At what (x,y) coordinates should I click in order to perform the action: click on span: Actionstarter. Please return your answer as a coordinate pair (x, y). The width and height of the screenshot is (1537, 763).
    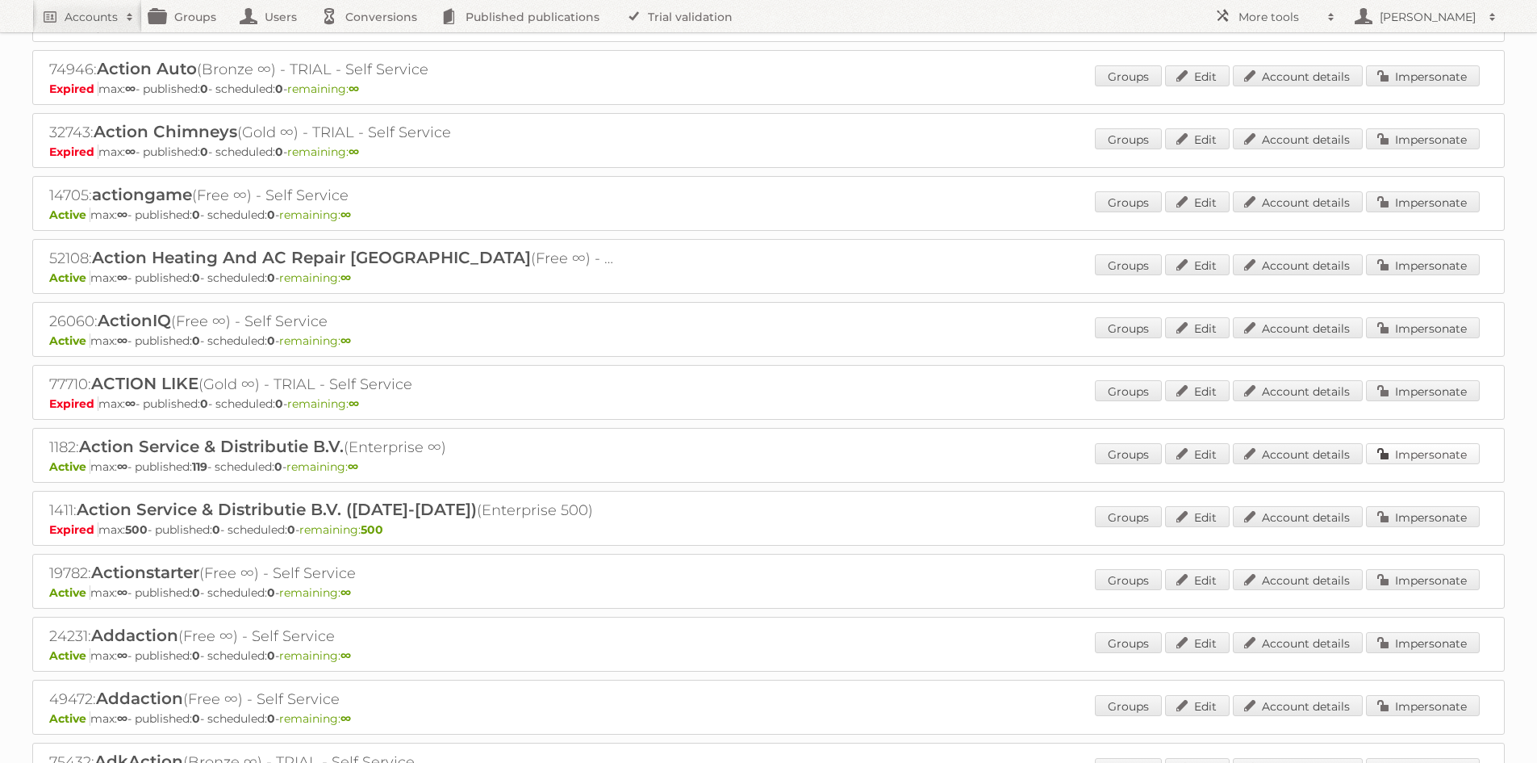
    Looking at the image, I should click on (145, 572).